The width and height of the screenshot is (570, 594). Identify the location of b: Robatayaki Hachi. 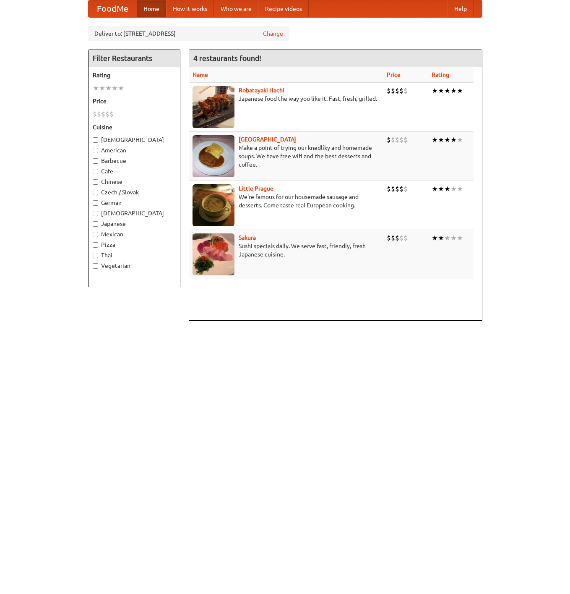
(262, 90).